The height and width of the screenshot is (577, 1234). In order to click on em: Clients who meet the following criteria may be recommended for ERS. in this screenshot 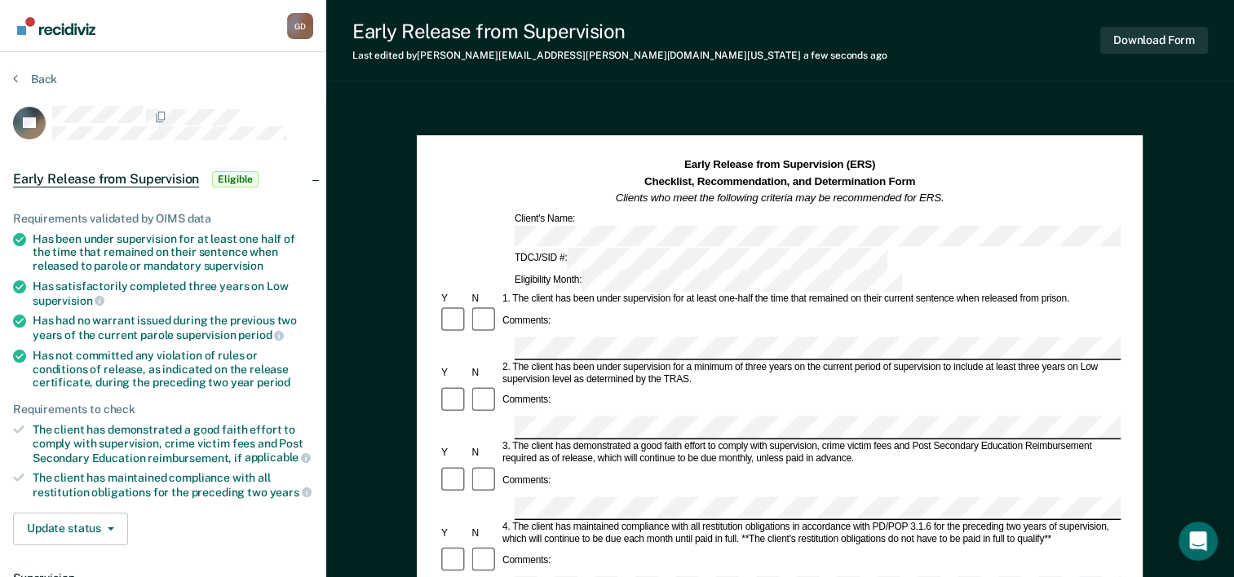, I will do `click(780, 197)`.